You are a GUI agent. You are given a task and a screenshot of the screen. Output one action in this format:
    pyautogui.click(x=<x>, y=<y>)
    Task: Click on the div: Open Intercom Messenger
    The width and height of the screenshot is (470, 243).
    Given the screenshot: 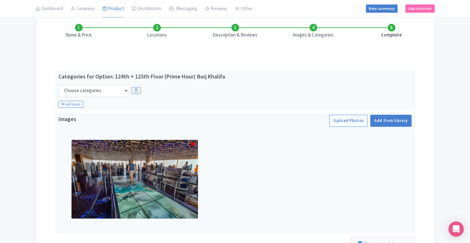 What is the action you would take?
    pyautogui.click(x=456, y=229)
    